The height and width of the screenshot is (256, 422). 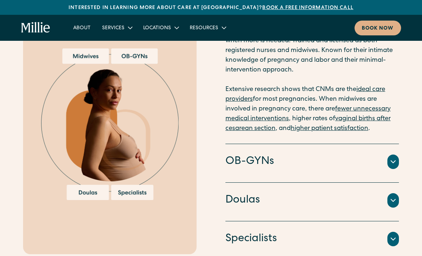 What do you see at coordinates (250, 162) in the screenshot?
I see `h4: OB-GYNs` at bounding box center [250, 162].